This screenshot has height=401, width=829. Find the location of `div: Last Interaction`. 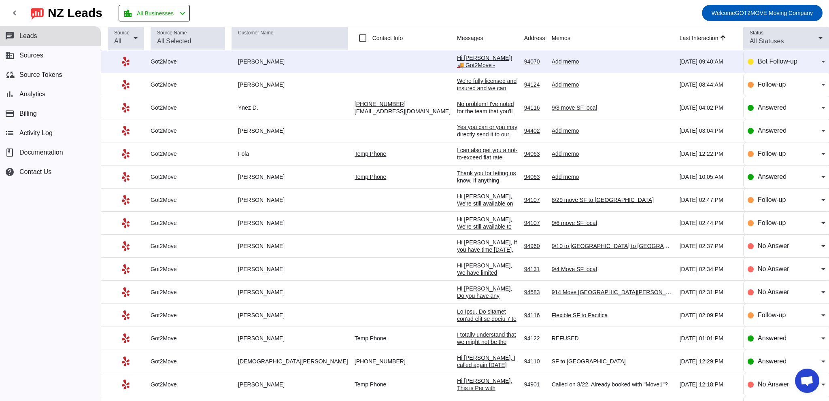

div: Last Interaction is located at coordinates (699, 38).